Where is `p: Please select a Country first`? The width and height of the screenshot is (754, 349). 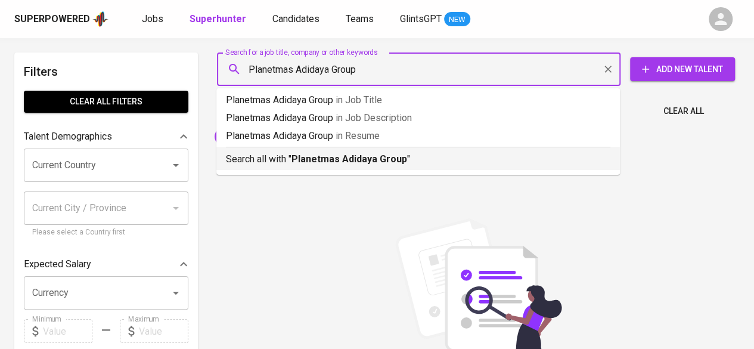 p: Please select a Country first is located at coordinates (106, 232).